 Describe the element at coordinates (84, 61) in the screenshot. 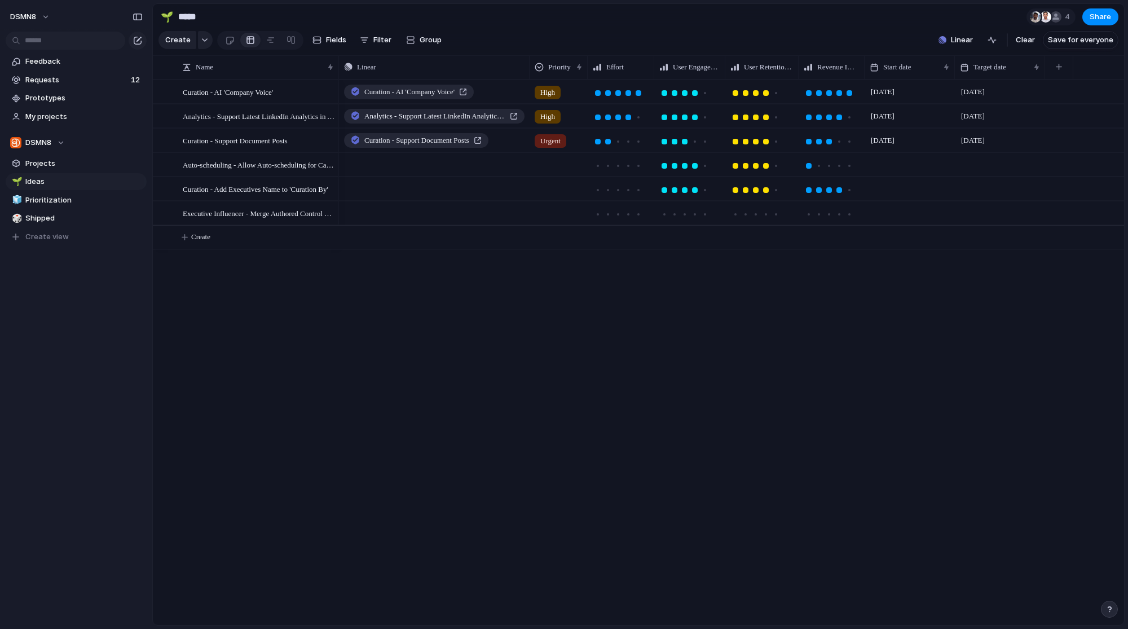

I see `span: Feedback` at that location.